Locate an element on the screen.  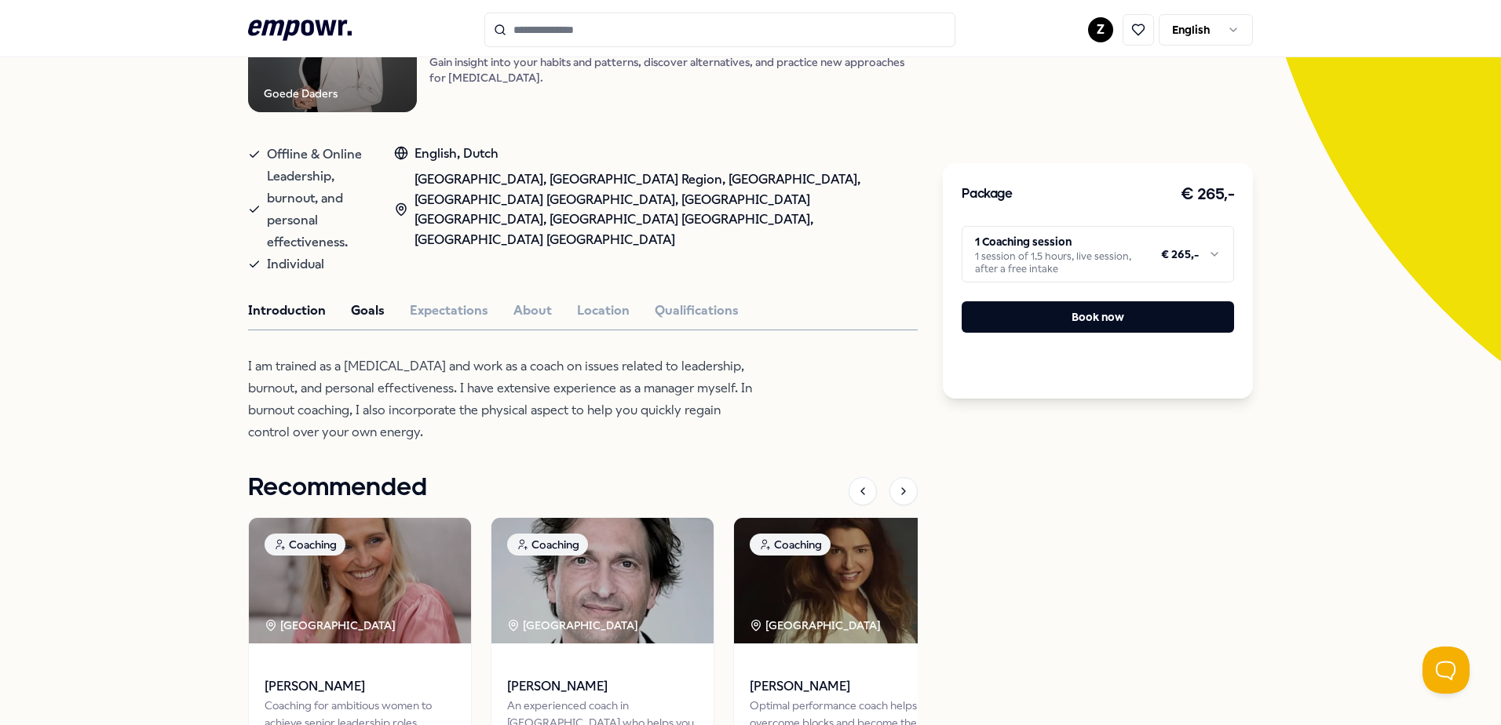
h1: Recommended is located at coordinates (338, 488).